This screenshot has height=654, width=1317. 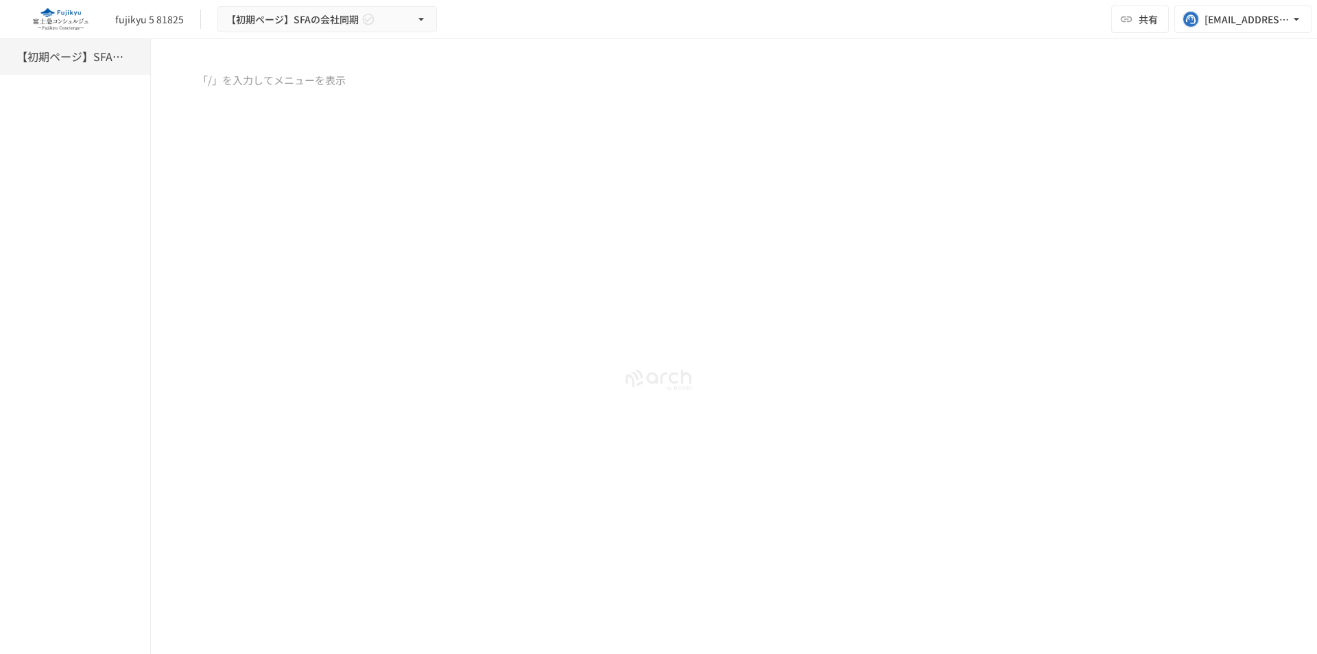 What do you see at coordinates (60, 19) in the screenshot?
I see `img: eQeGXtYPV2fEKIA3pizDiVdzO5gJTl2ahLbsPaD2E4R` at bounding box center [60, 19].